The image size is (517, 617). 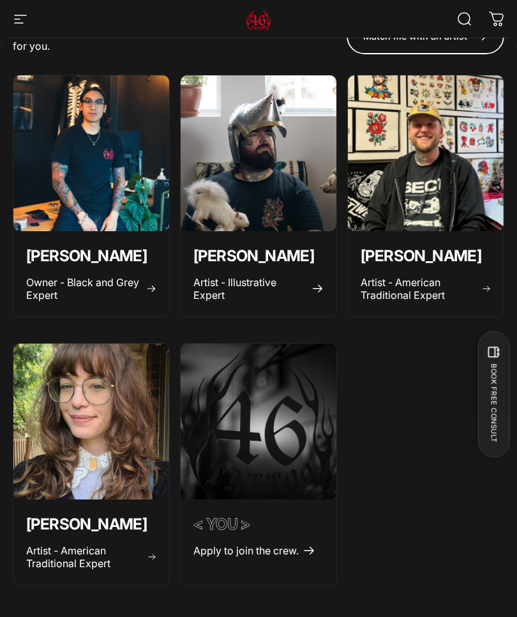 I want to click on img: tattoo artist spencer skalko at 46 tattoo toronto, so click(x=426, y=153).